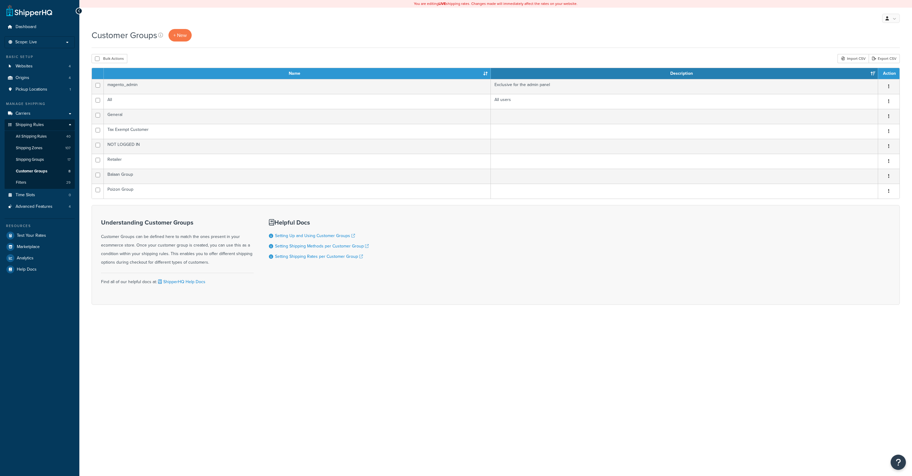  What do you see at coordinates (297, 131) in the screenshot?
I see `td: Tax Exempt Customer` at bounding box center [297, 131].